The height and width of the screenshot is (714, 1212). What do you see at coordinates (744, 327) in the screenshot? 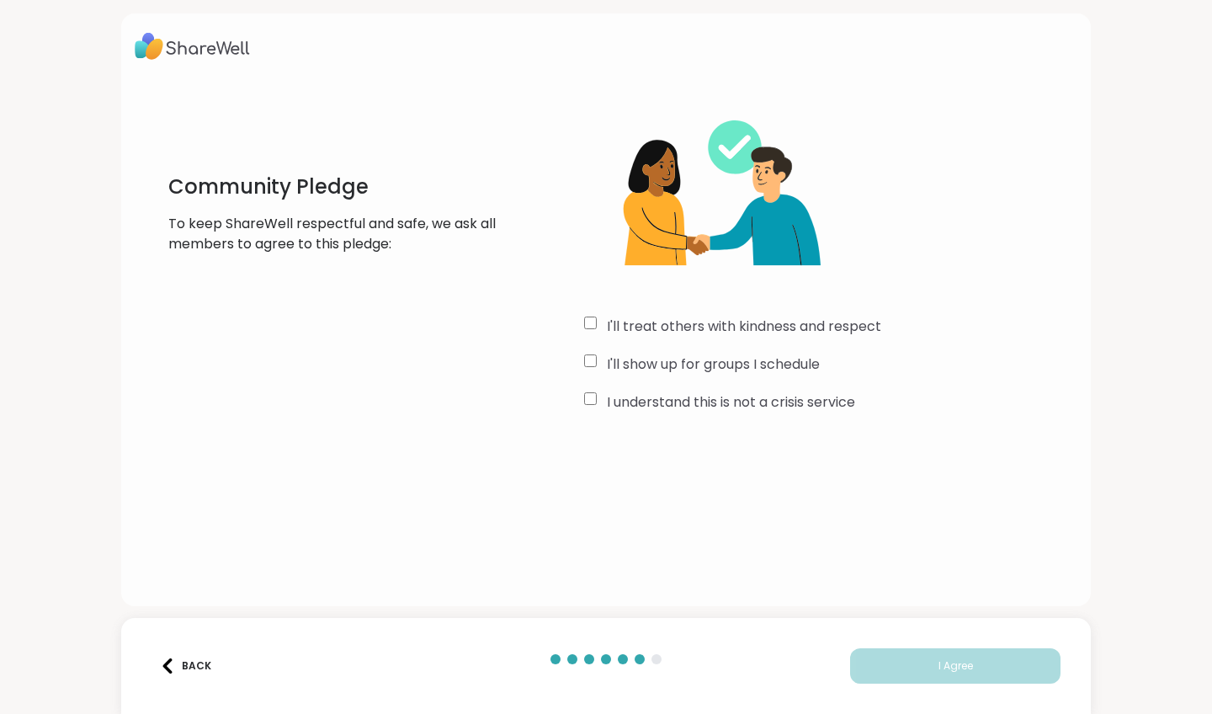
I see `label: I'll treat others with kindness and respect` at bounding box center [744, 327].